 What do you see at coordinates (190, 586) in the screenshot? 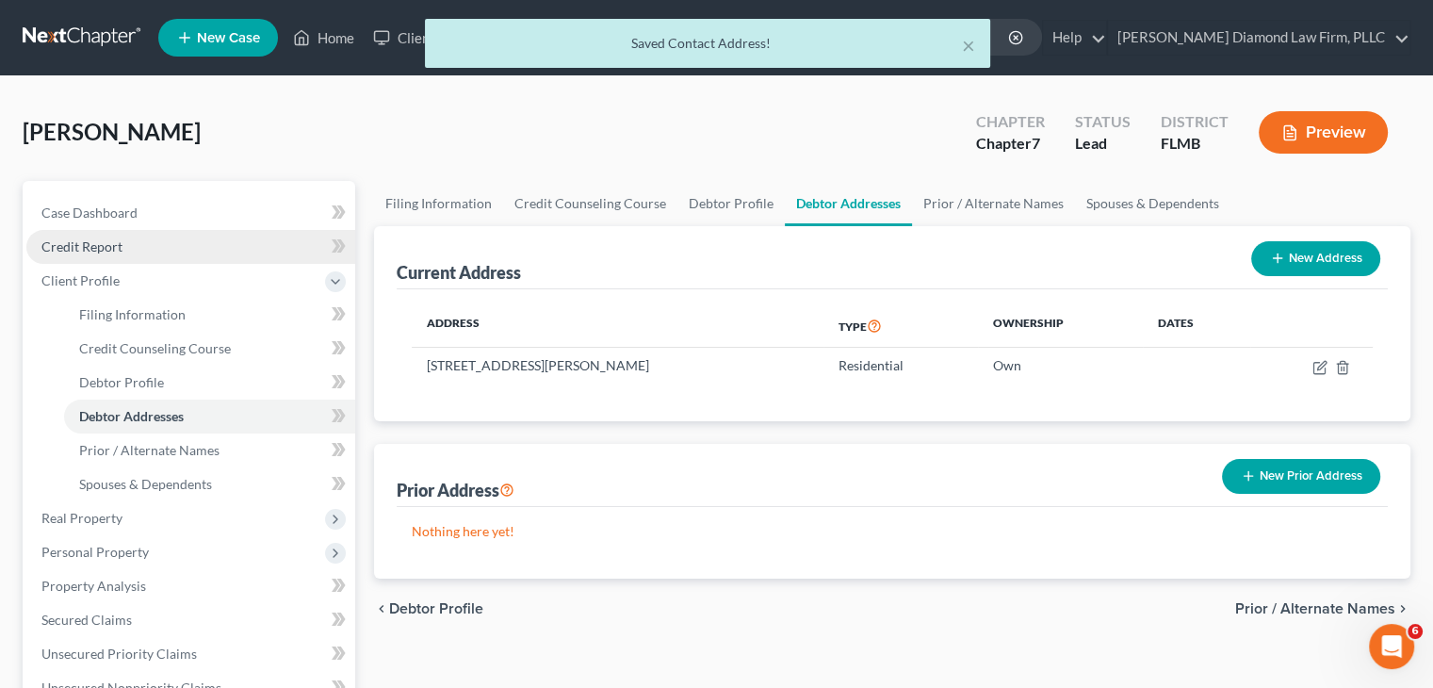
I see `a: Property Analysis` at bounding box center [190, 586].